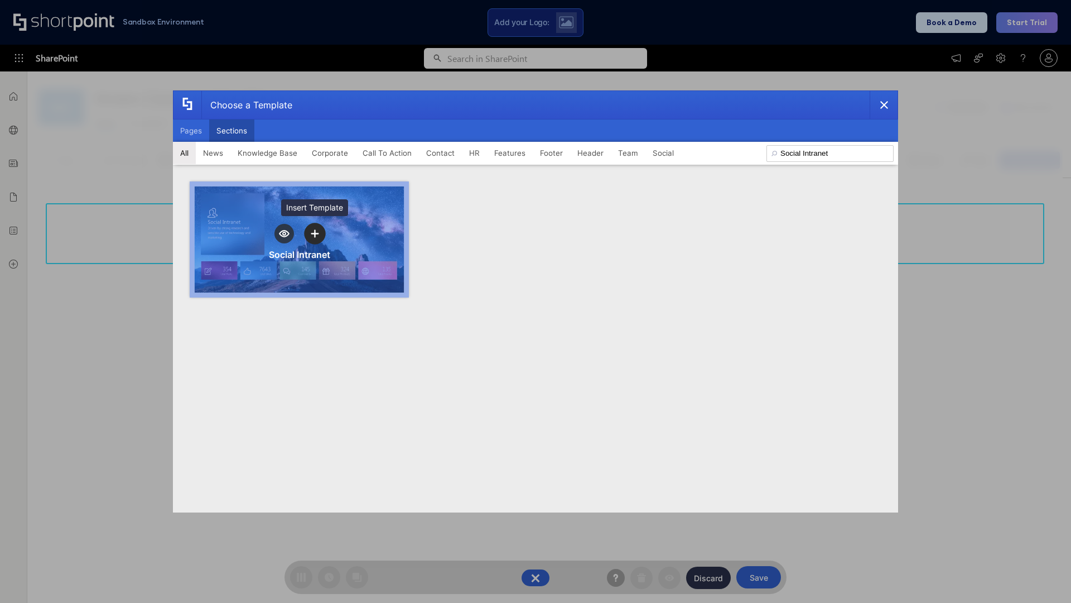 The image size is (1071, 603). What do you see at coordinates (330, 153) in the screenshot?
I see `button: Corporate` at bounding box center [330, 153].